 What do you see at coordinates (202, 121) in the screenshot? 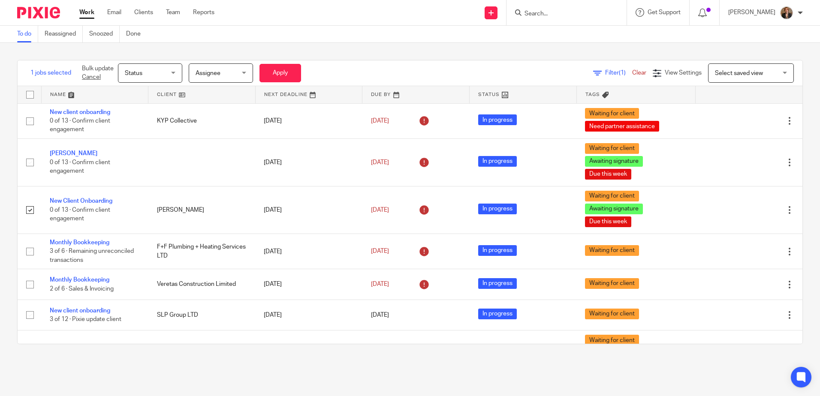
I see `td: KYP Collective` at bounding box center [202, 121].